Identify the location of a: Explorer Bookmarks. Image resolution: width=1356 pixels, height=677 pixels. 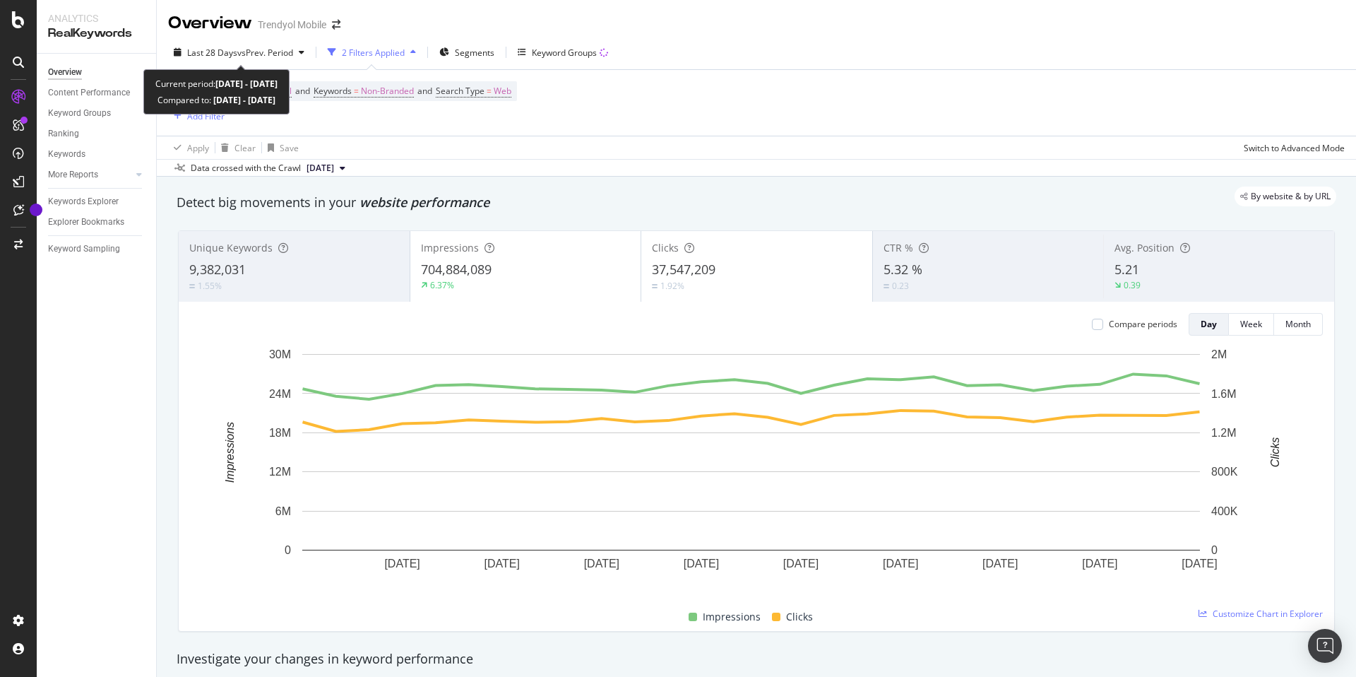
(97, 222).